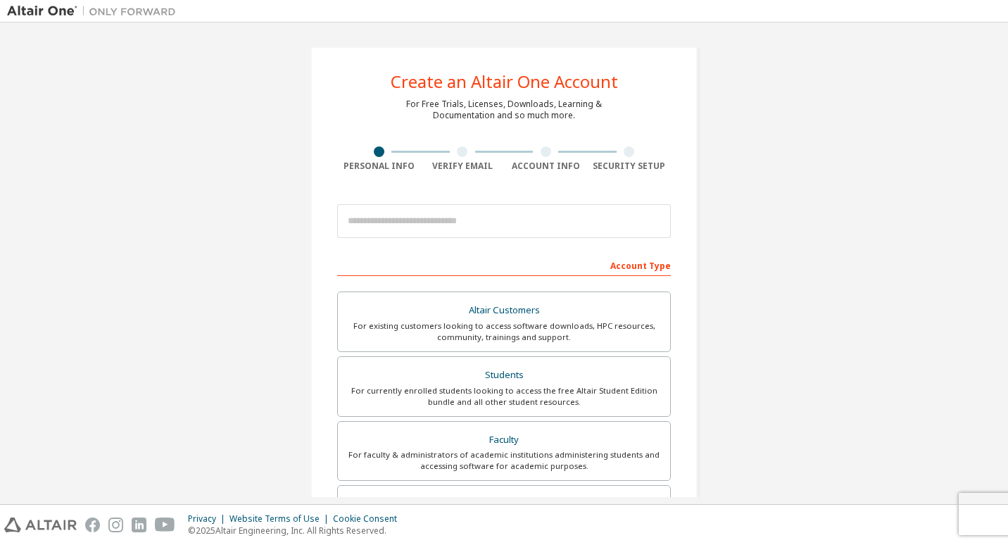 The width and height of the screenshot is (1008, 545). Describe the element at coordinates (504, 82) in the screenshot. I see `div: Create an Altair One Account` at that location.